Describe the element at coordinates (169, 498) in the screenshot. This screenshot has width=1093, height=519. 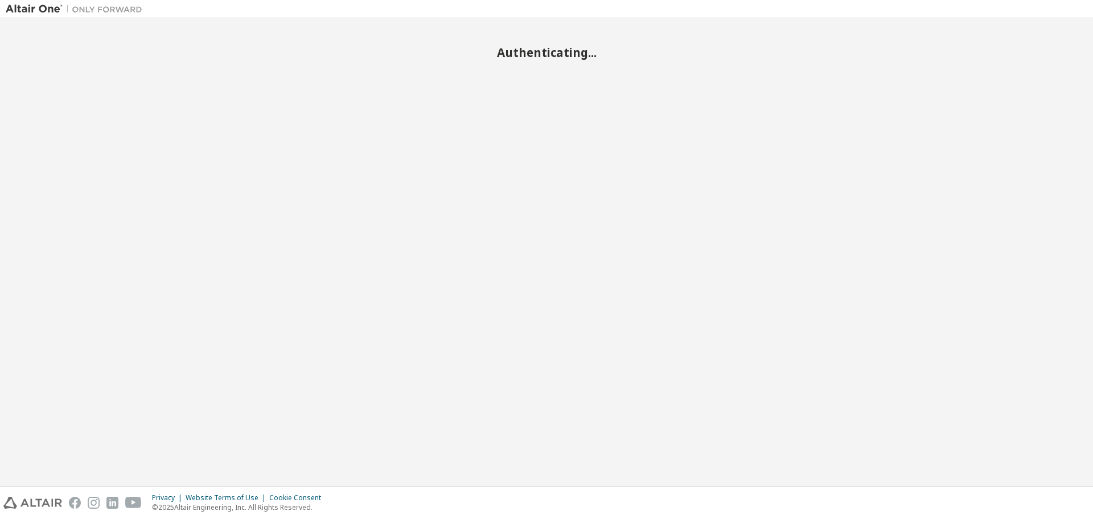
I see `div: Privacy` at that location.